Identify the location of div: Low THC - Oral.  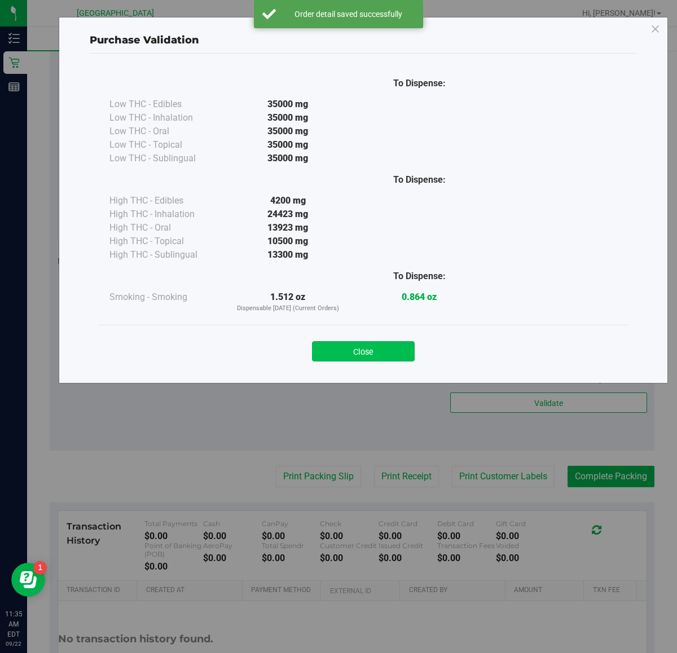
(166, 131).